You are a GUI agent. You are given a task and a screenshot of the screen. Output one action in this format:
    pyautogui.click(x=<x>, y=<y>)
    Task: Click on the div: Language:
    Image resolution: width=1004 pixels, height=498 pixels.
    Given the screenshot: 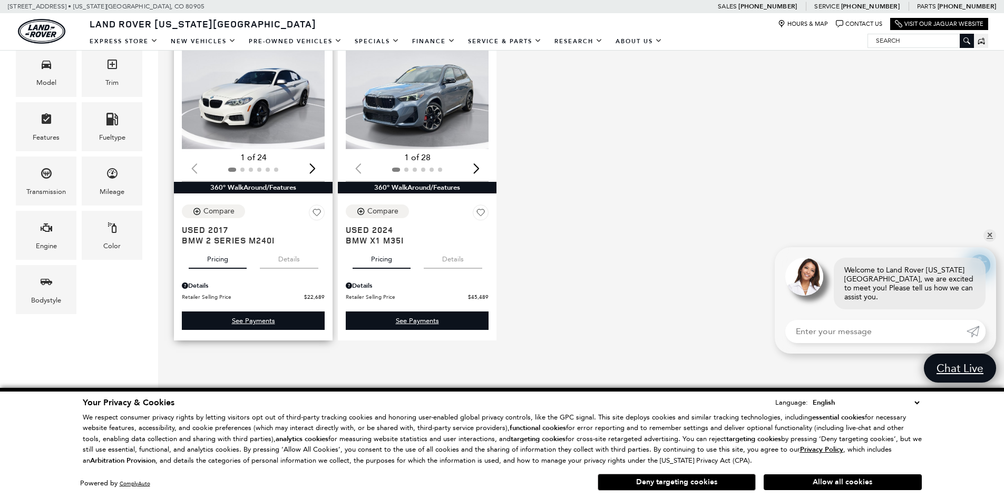 What is the action you would take?
    pyautogui.click(x=792, y=402)
    